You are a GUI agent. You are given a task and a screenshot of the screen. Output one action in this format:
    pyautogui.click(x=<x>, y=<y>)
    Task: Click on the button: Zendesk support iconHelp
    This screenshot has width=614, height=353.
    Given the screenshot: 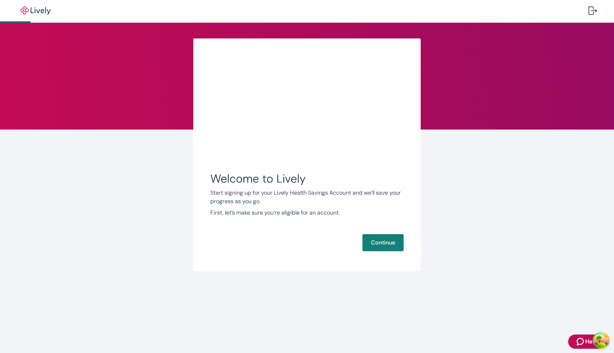 What is the action you would take?
    pyautogui.click(x=587, y=341)
    